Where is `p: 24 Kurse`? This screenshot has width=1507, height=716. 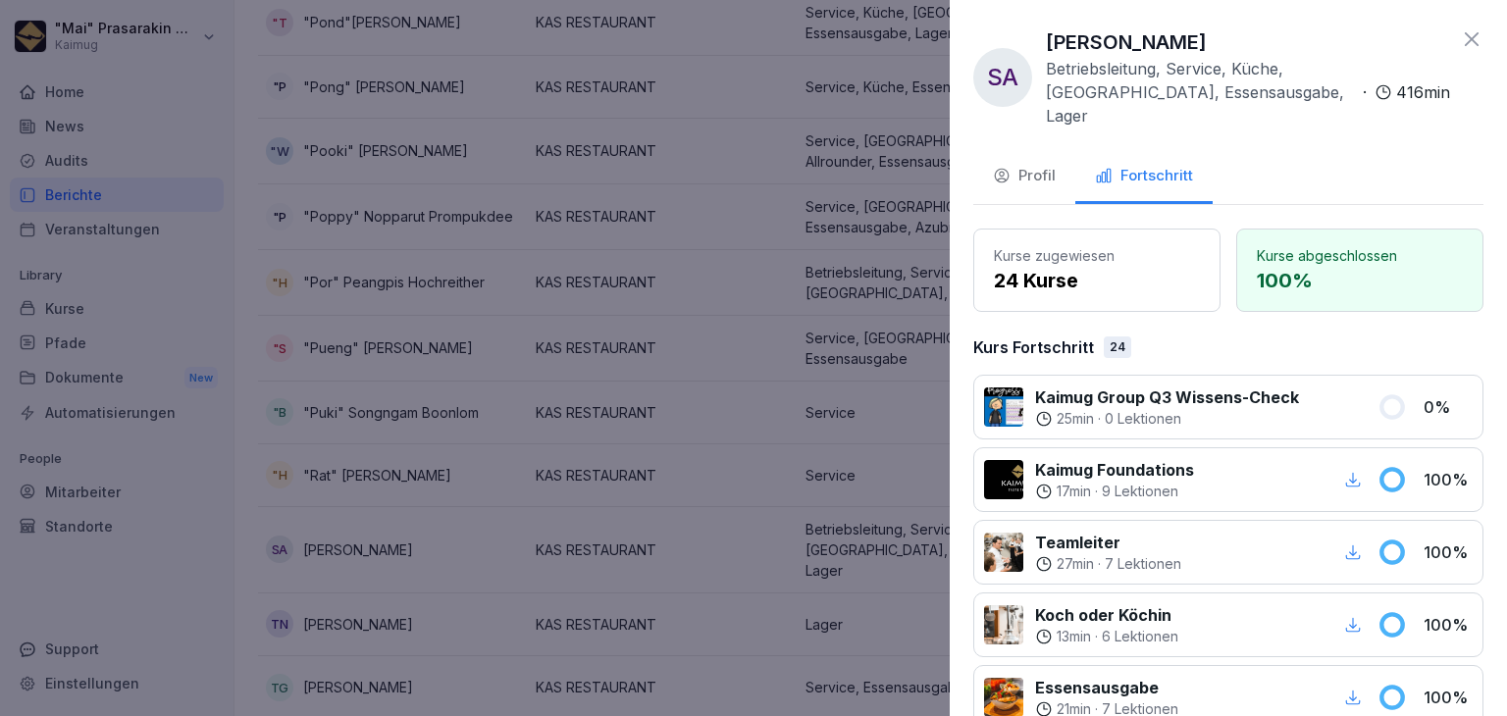 p: 24 Kurse is located at coordinates (1097, 281).